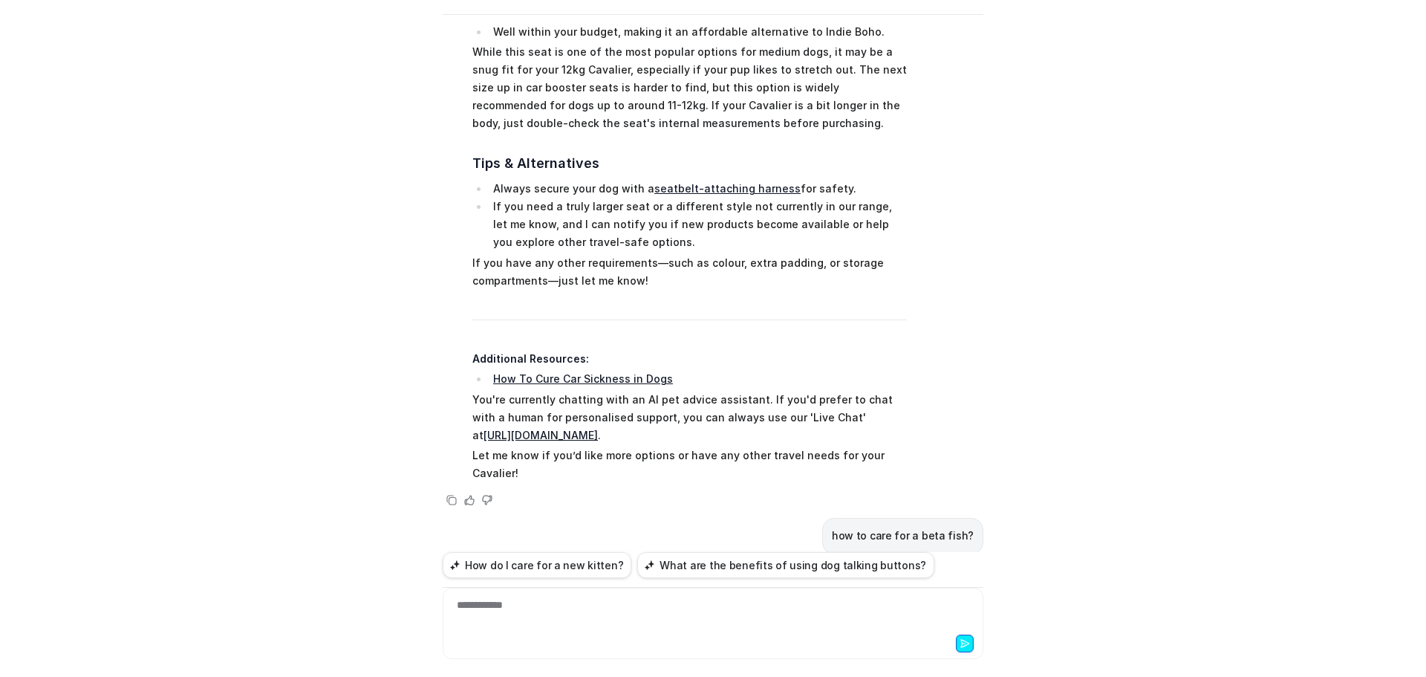  Describe the element at coordinates (537, 565) in the screenshot. I see `button: How do I care for a new kitten?` at that location.